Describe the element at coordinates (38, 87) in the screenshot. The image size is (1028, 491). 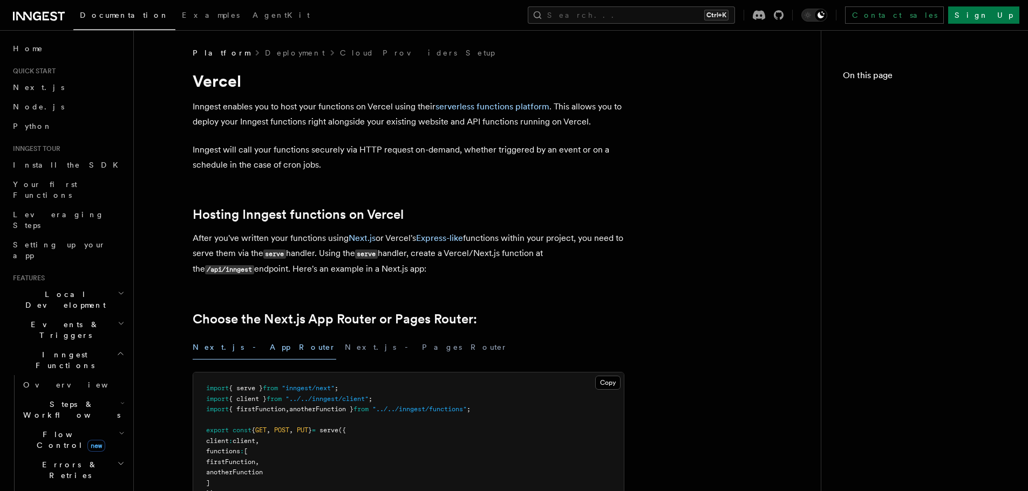
I see `span: Next.js` at that location.